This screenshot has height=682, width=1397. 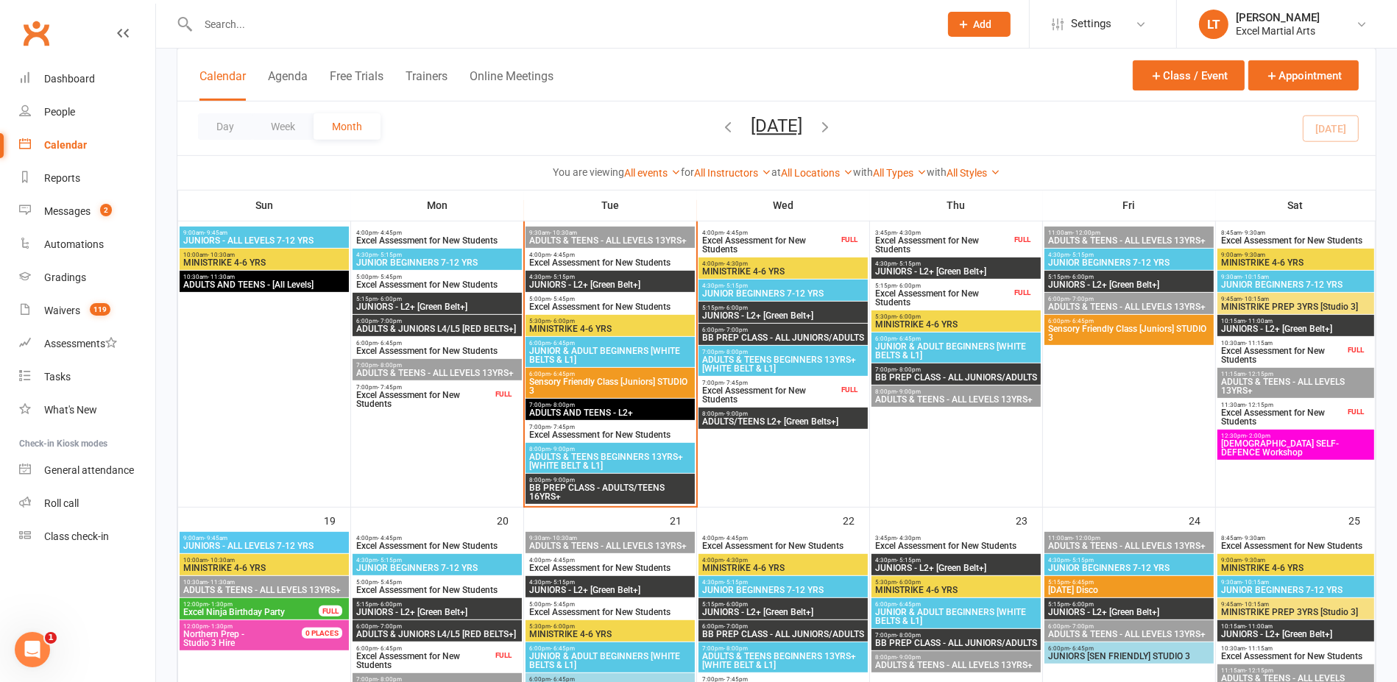 What do you see at coordinates (221, 277) in the screenshot?
I see `span: - 11:30am` at bounding box center [221, 277].